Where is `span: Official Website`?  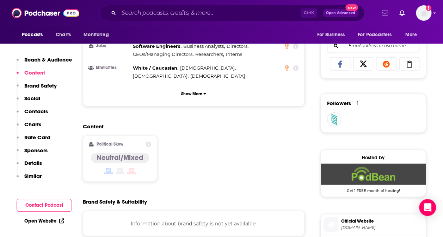
span: Official Website is located at coordinates (382, 221).